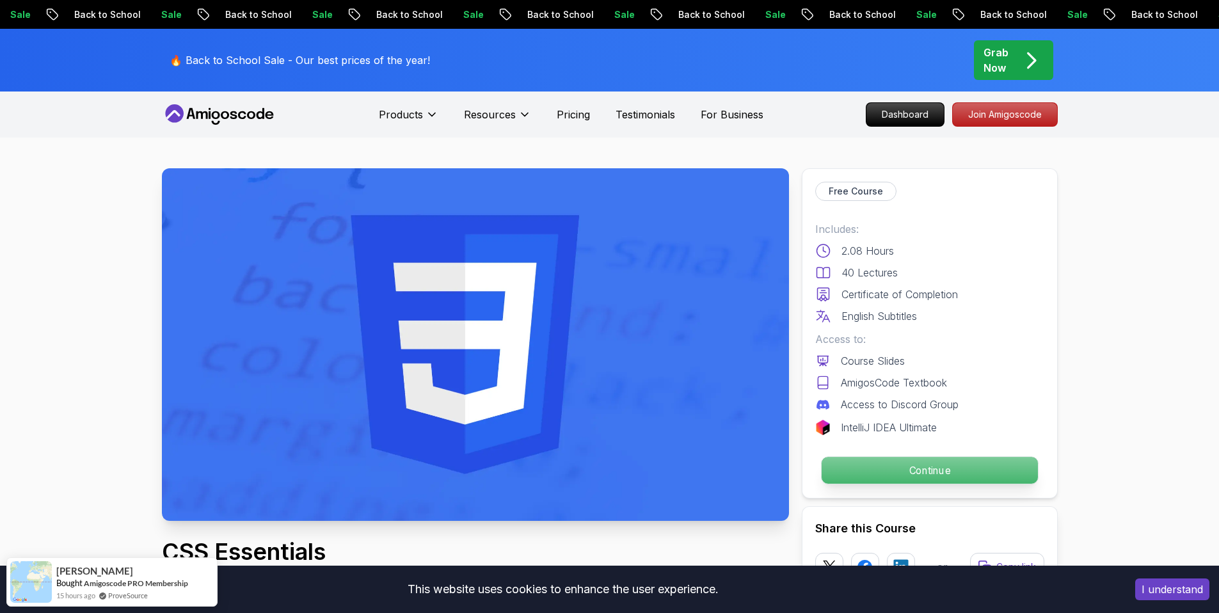  Describe the element at coordinates (905, 115) in the screenshot. I see `p: Dashboard` at that location.